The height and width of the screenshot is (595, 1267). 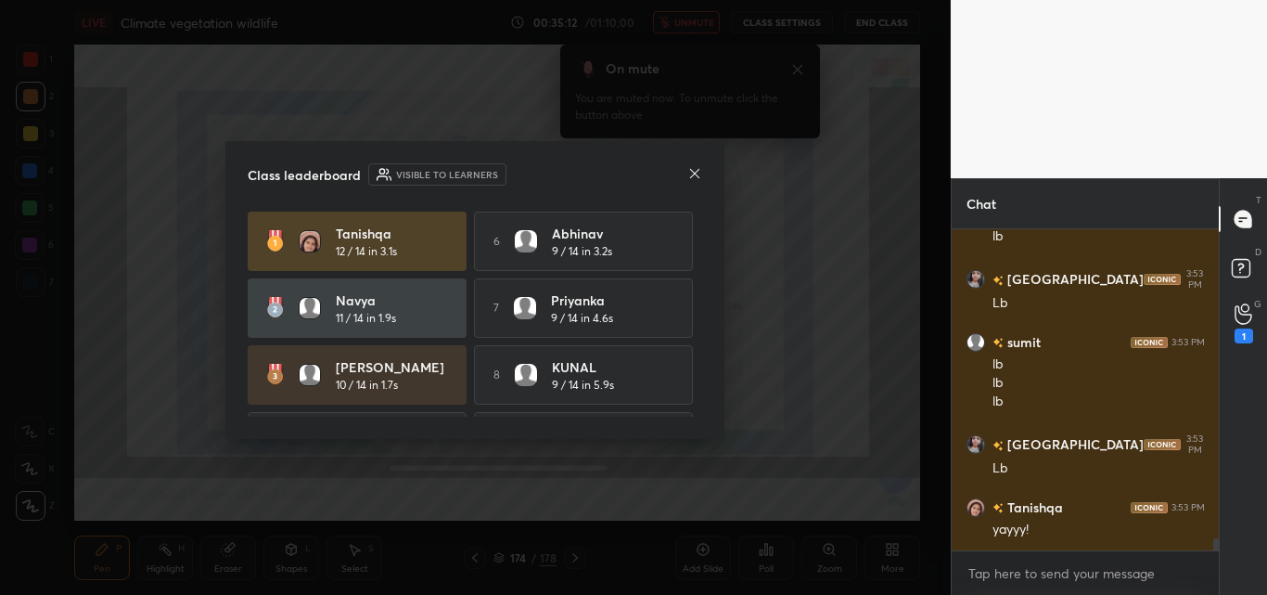 What do you see at coordinates (1258, 251) in the screenshot?
I see `p: D` at bounding box center [1258, 251].